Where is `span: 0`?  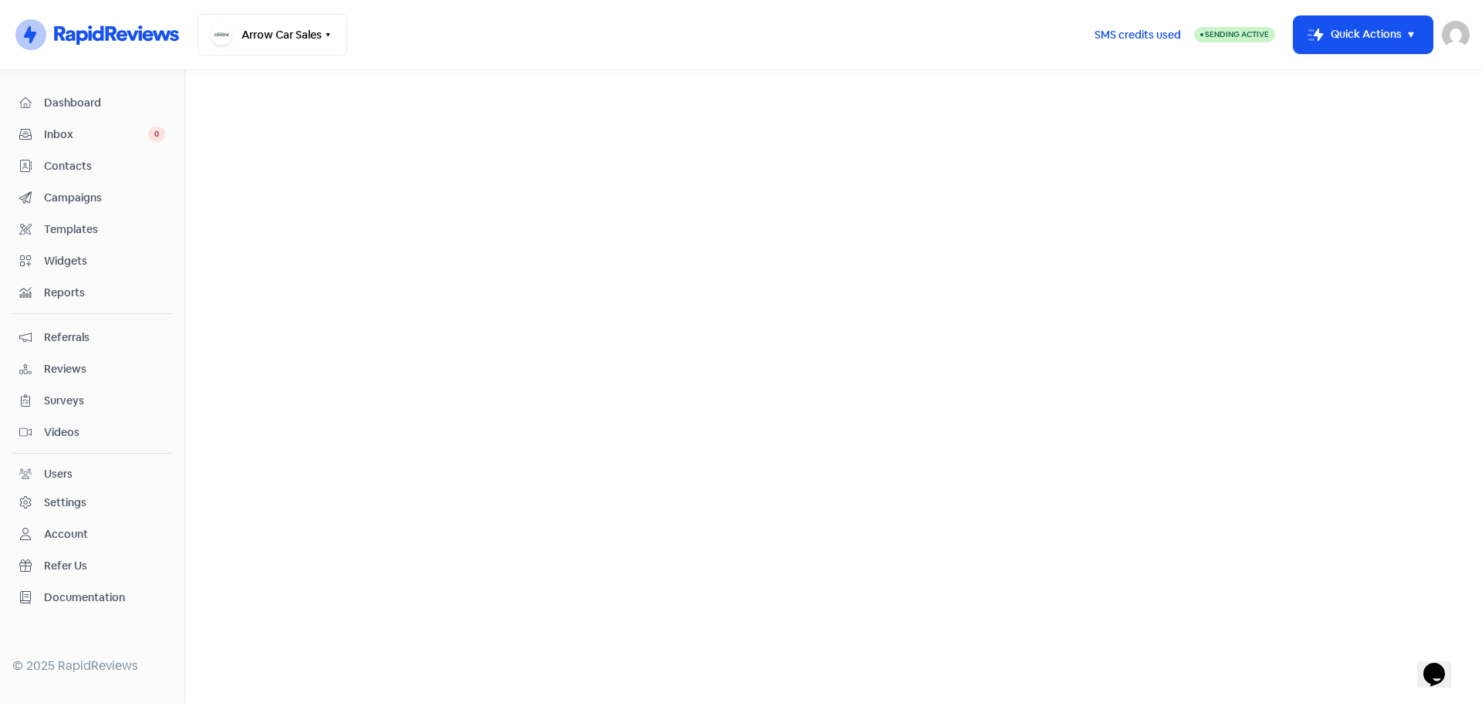 span: 0 is located at coordinates (157, 134).